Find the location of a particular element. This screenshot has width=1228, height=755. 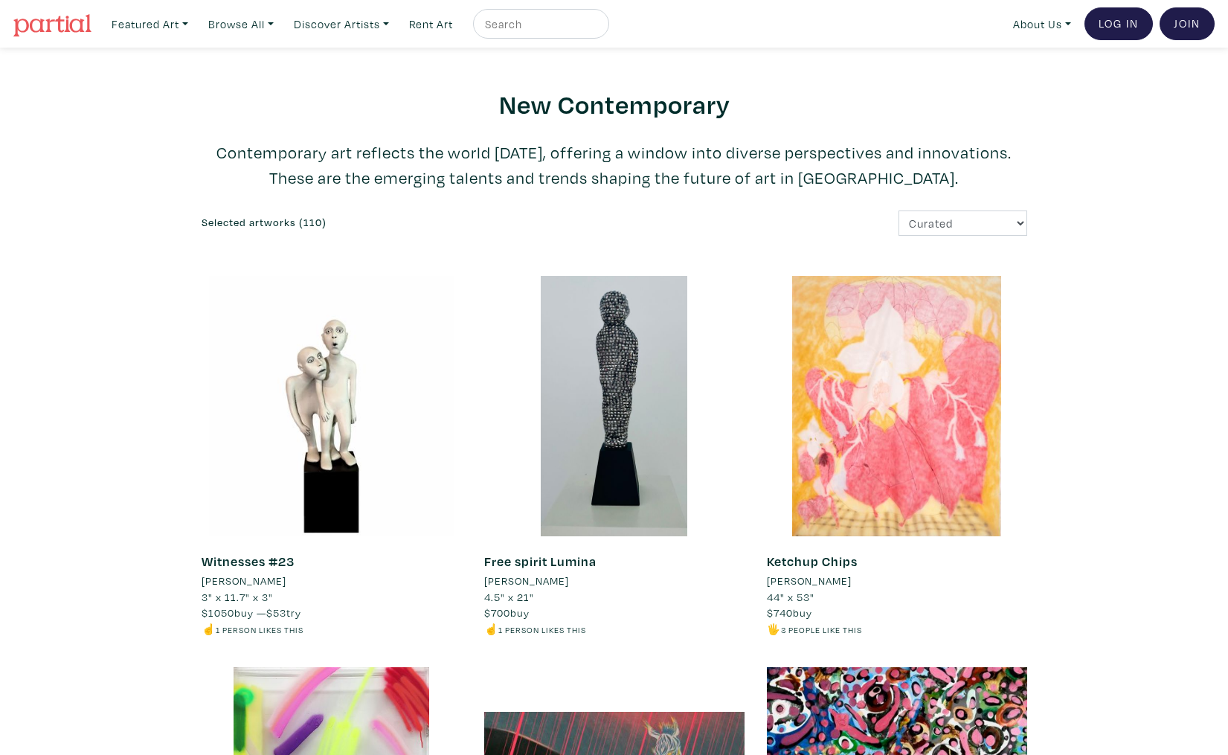

h6: Selected artworks (110) is located at coordinates (402, 222).